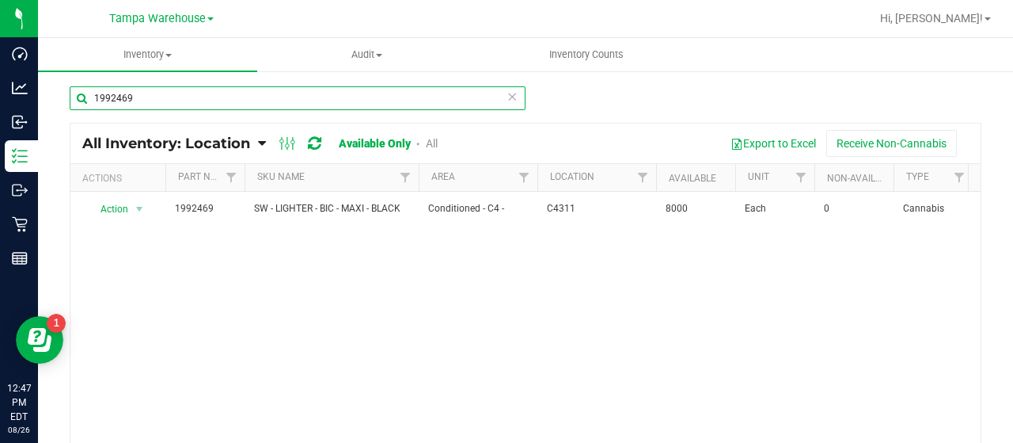 Image resolution: width=1013 pixels, height=443 pixels. Describe the element at coordinates (431, 143) in the screenshot. I see `a: All` at that location.